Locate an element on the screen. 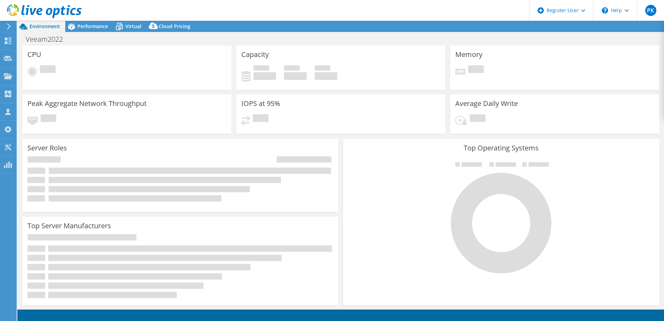  span: Cloud Pricing is located at coordinates (174, 26).